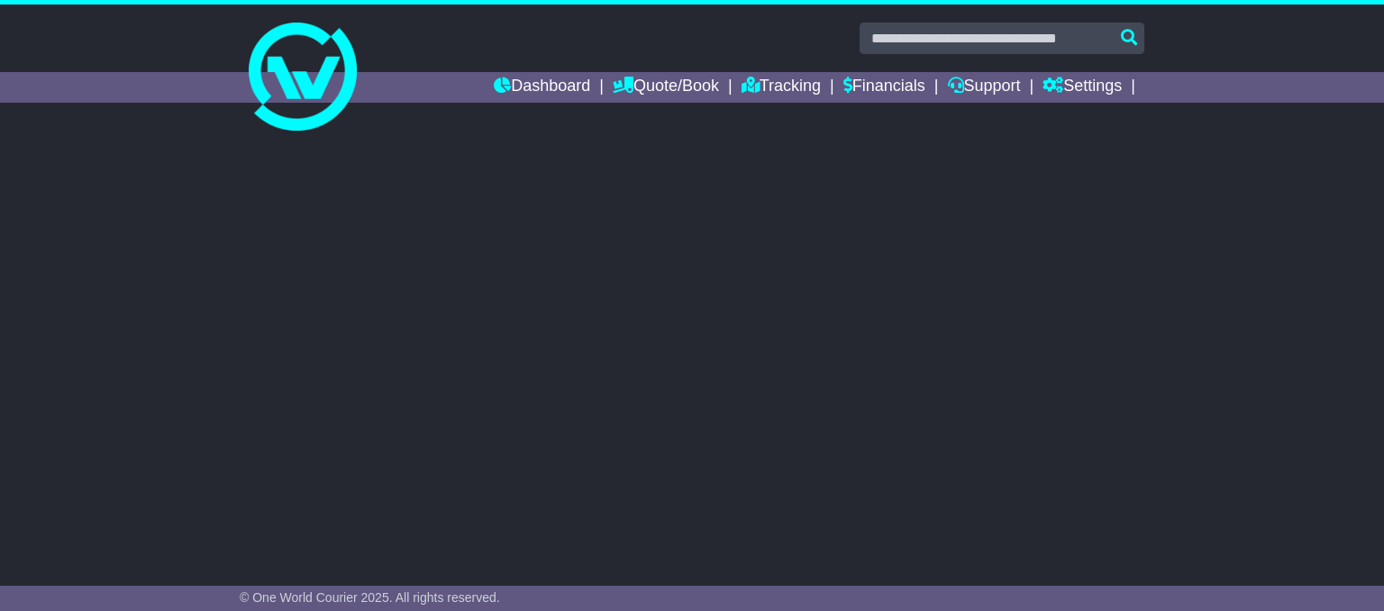  What do you see at coordinates (370, 598) in the screenshot?
I see `span: © One World Courier 2025. All rights reserved.` at bounding box center [370, 598].